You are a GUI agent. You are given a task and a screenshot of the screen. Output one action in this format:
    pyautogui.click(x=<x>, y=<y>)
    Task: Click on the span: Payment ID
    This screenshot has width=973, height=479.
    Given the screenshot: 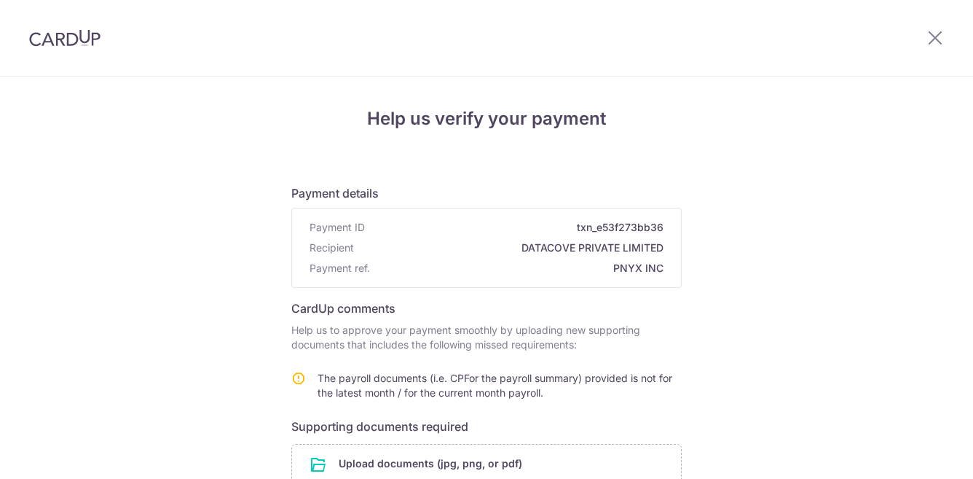 What is the action you would take?
    pyautogui.click(x=337, y=227)
    